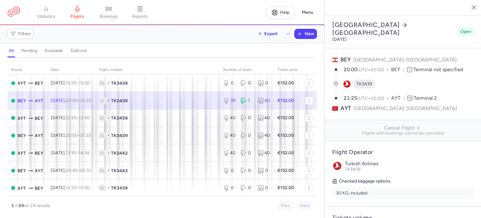 This screenshot has height=218, width=481. Describe the element at coordinates (109, 13) in the screenshot. I see `a: bookings` at that location.